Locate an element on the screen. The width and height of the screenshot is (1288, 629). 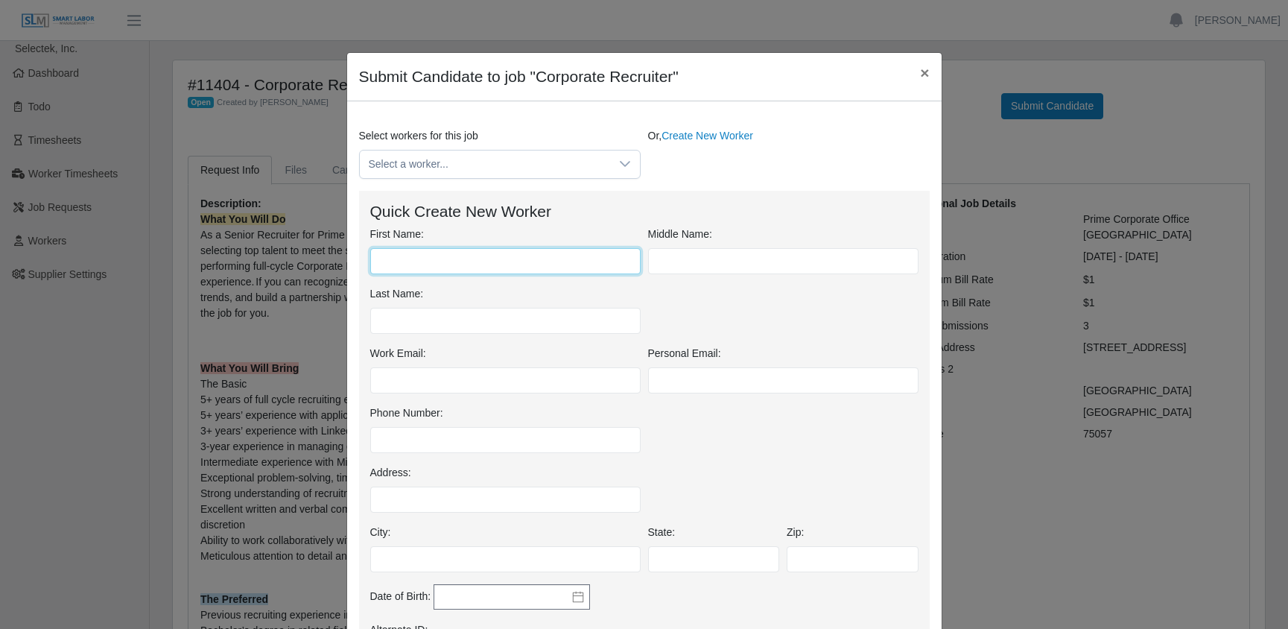
span: Select a worker... is located at coordinates (485, 164).